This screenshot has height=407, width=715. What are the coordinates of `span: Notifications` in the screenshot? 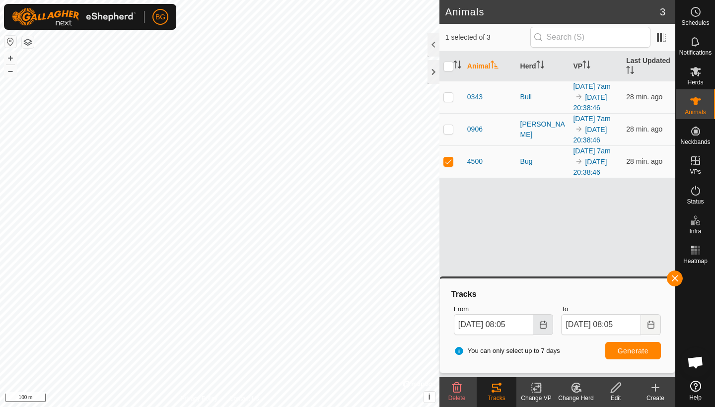 It's located at (696, 53).